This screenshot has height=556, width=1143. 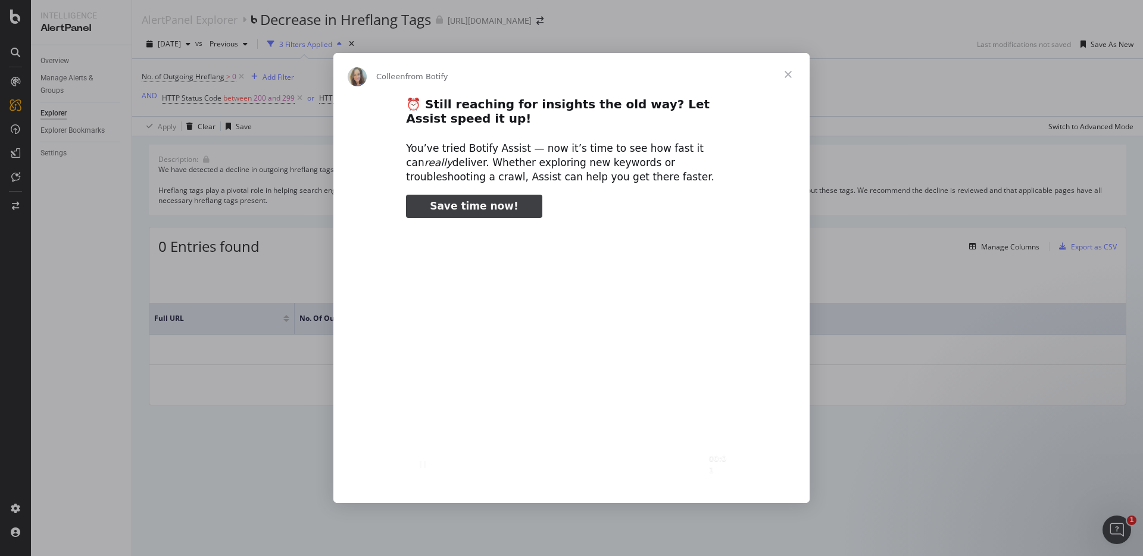 What do you see at coordinates (390, 76) in the screenshot?
I see `span: Colleen` at bounding box center [390, 76].